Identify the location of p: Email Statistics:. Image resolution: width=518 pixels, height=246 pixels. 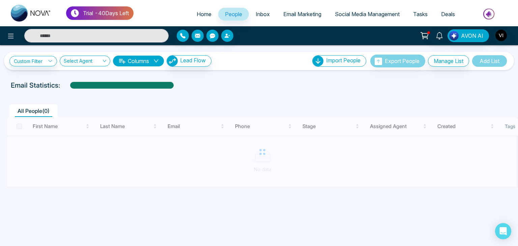
(35, 85).